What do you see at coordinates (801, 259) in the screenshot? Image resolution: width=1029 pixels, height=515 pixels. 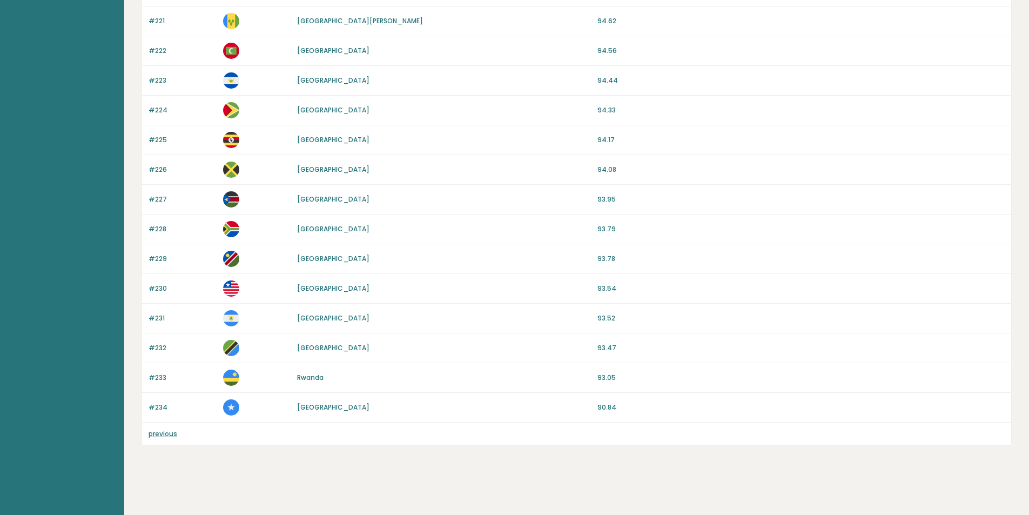 I see `p: 93.78` at bounding box center [801, 259].